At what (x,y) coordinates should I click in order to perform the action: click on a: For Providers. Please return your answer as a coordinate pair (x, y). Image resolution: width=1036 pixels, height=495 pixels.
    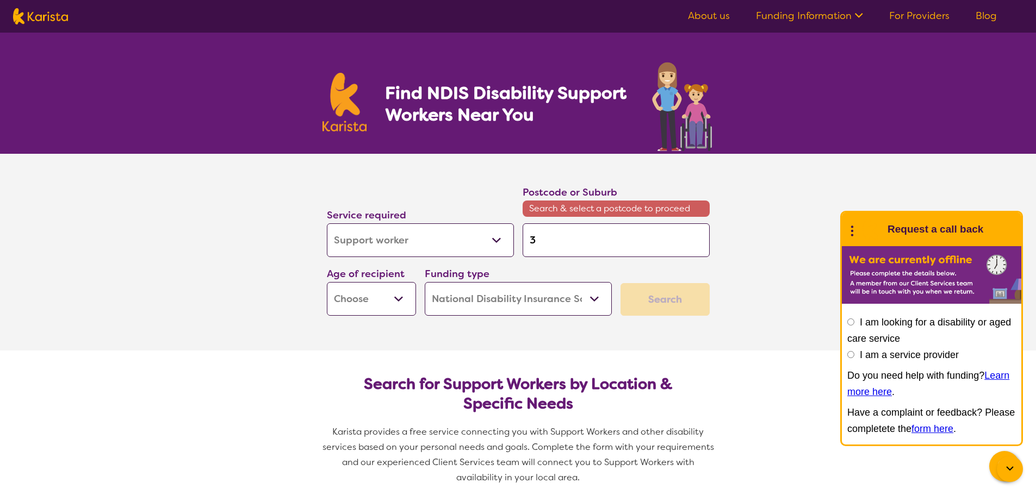
    Looking at the image, I should click on (919, 16).